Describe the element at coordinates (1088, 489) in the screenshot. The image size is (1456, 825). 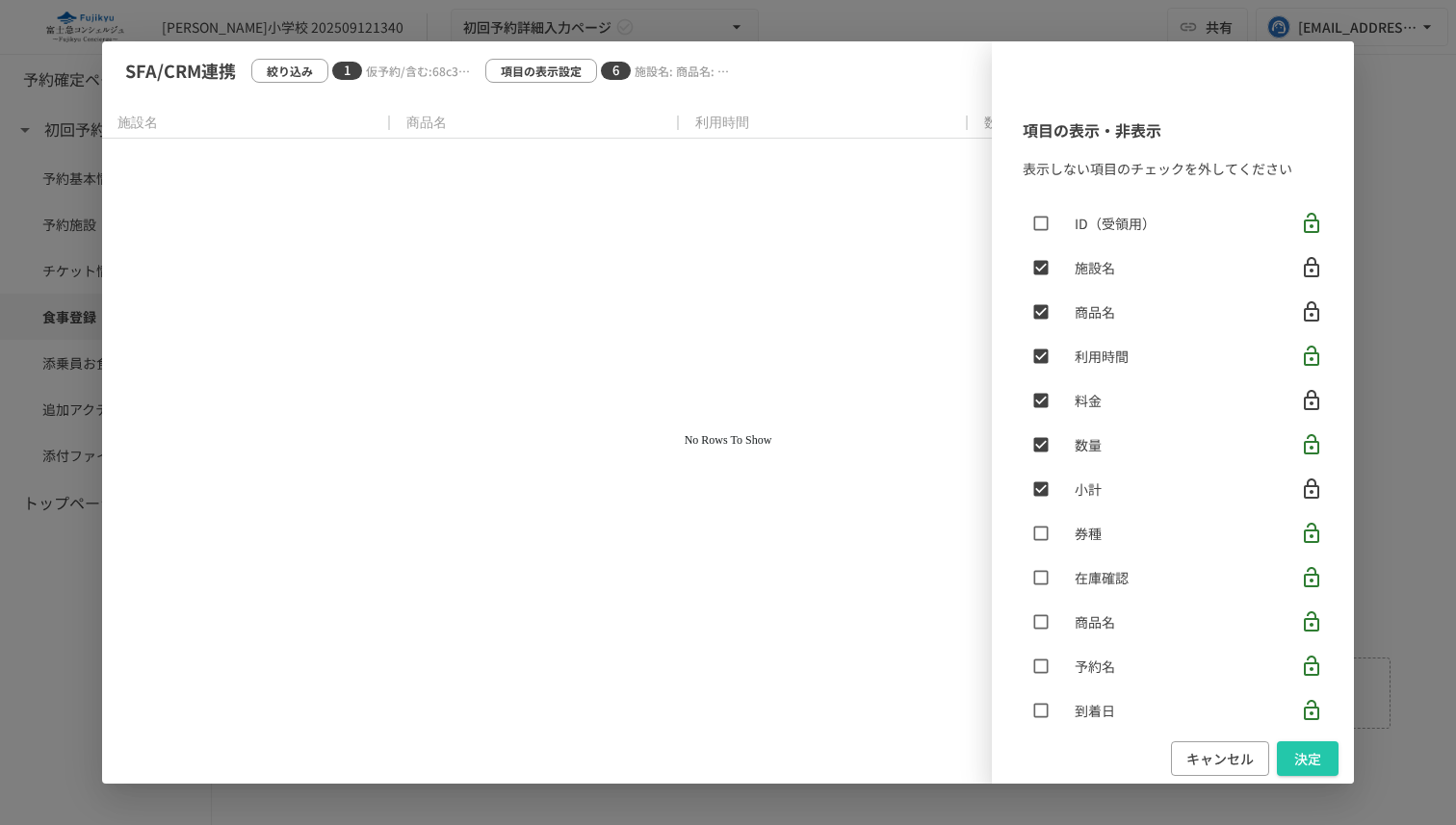
I see `p: 小計` at that location.